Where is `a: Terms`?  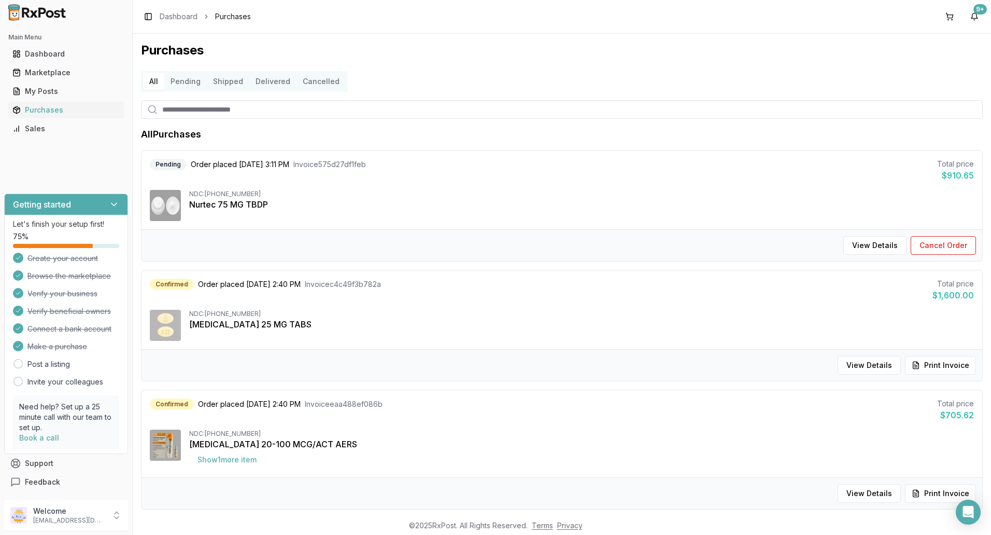 a: Terms is located at coordinates (542, 525).